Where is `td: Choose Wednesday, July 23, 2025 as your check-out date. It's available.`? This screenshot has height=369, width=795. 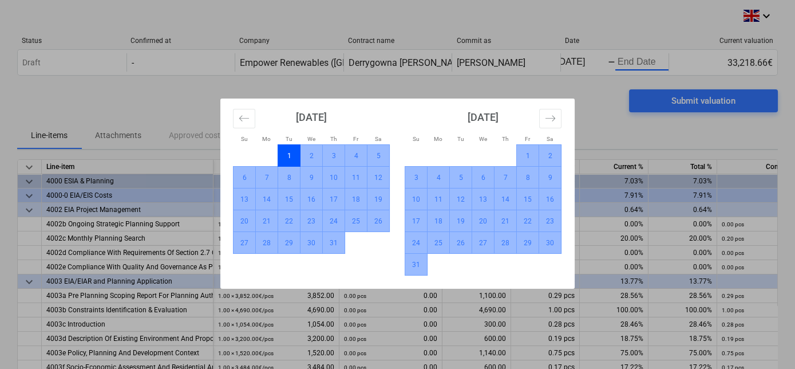 td: Choose Wednesday, July 23, 2025 as your check-out date. It's available. is located at coordinates (312, 221).